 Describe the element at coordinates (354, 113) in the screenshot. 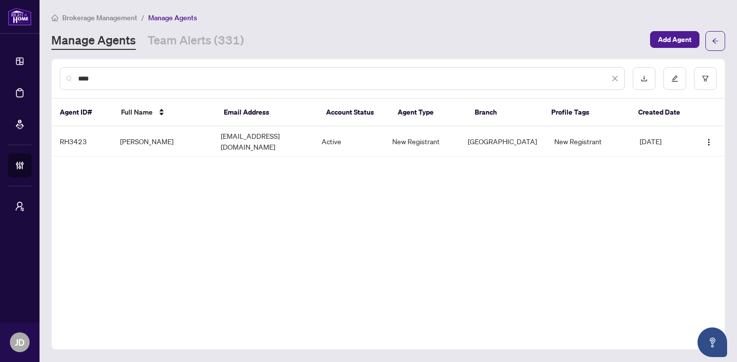

I see `th: Account Status` at that location.